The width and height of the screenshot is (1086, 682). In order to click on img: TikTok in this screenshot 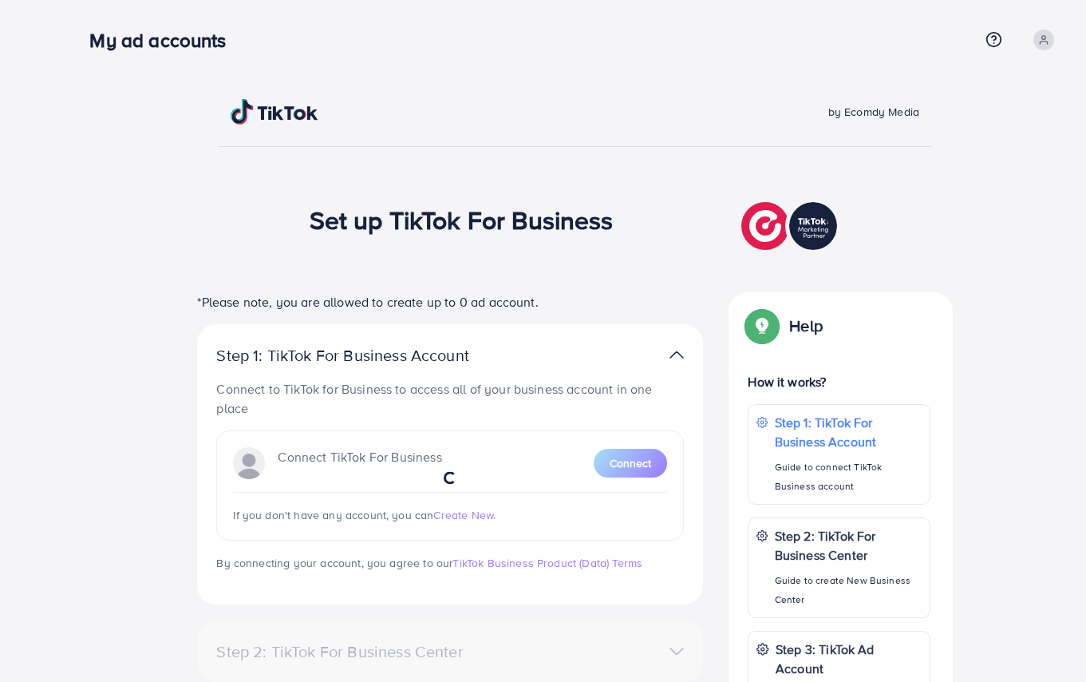, I will do `click(275, 112)`.